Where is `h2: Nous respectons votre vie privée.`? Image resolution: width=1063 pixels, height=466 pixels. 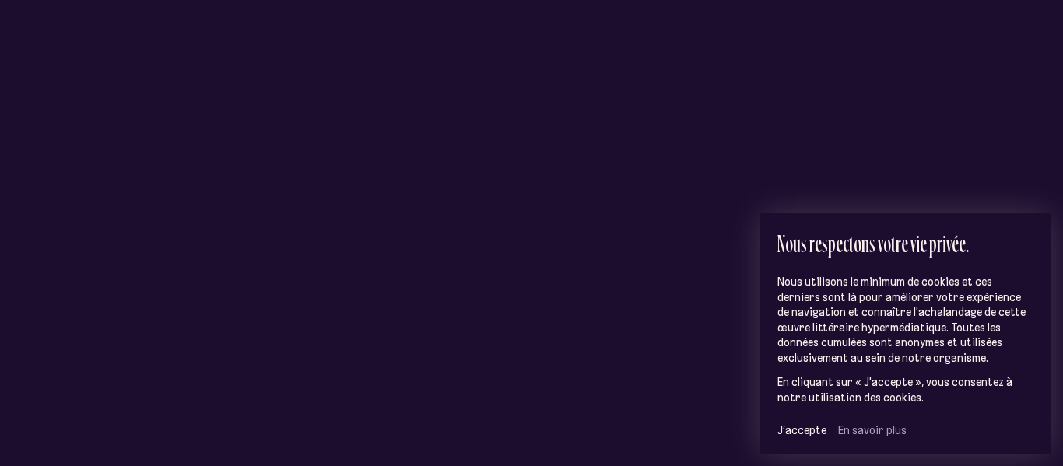
h2: Nous respectons votre vie privée. is located at coordinates (906, 243).